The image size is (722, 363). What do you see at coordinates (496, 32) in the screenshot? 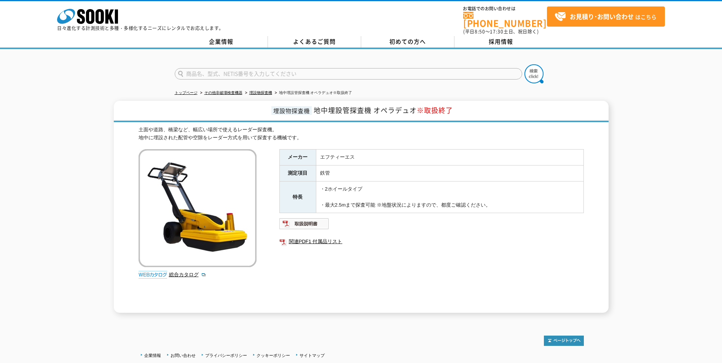
I see `span: 17:30` at bounding box center [496, 32].